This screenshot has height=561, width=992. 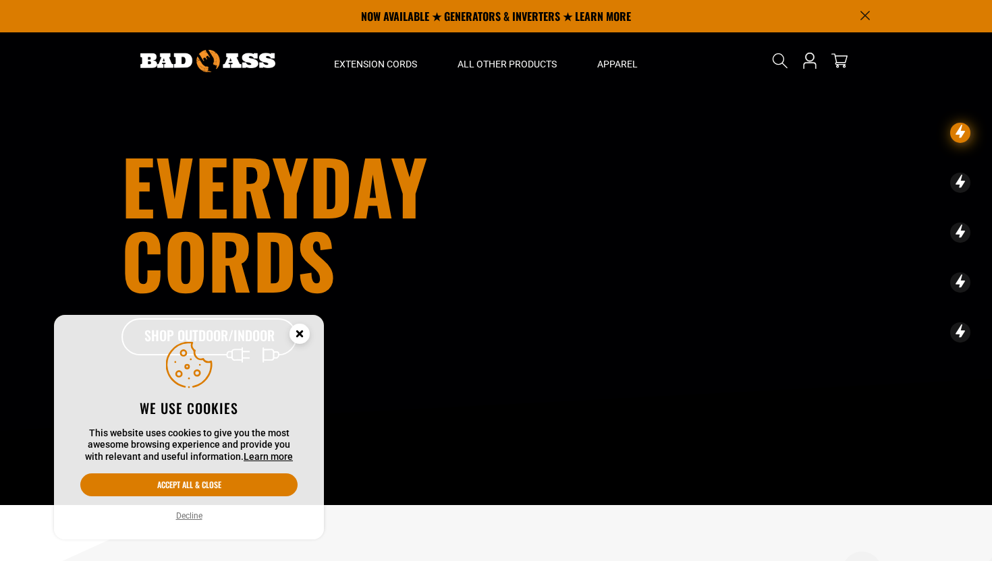 I want to click on aside: Cookie Consent, so click(x=189, y=428).